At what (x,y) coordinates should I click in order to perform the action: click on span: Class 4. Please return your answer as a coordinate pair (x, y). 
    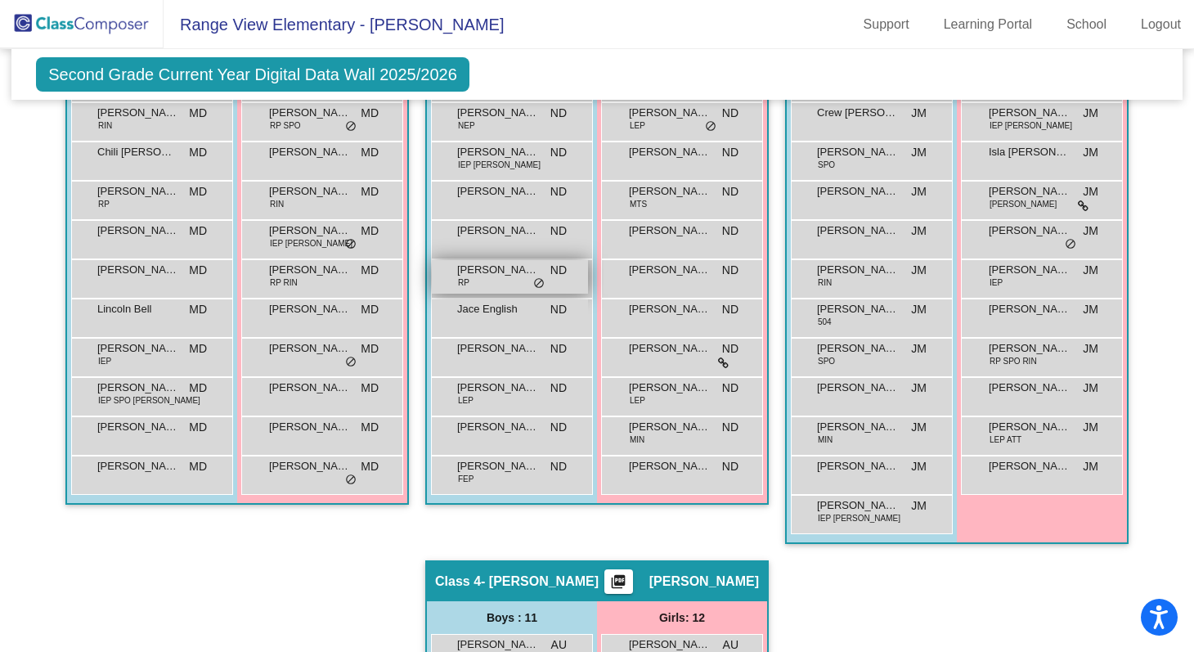
    Looking at the image, I should click on (458, 582).